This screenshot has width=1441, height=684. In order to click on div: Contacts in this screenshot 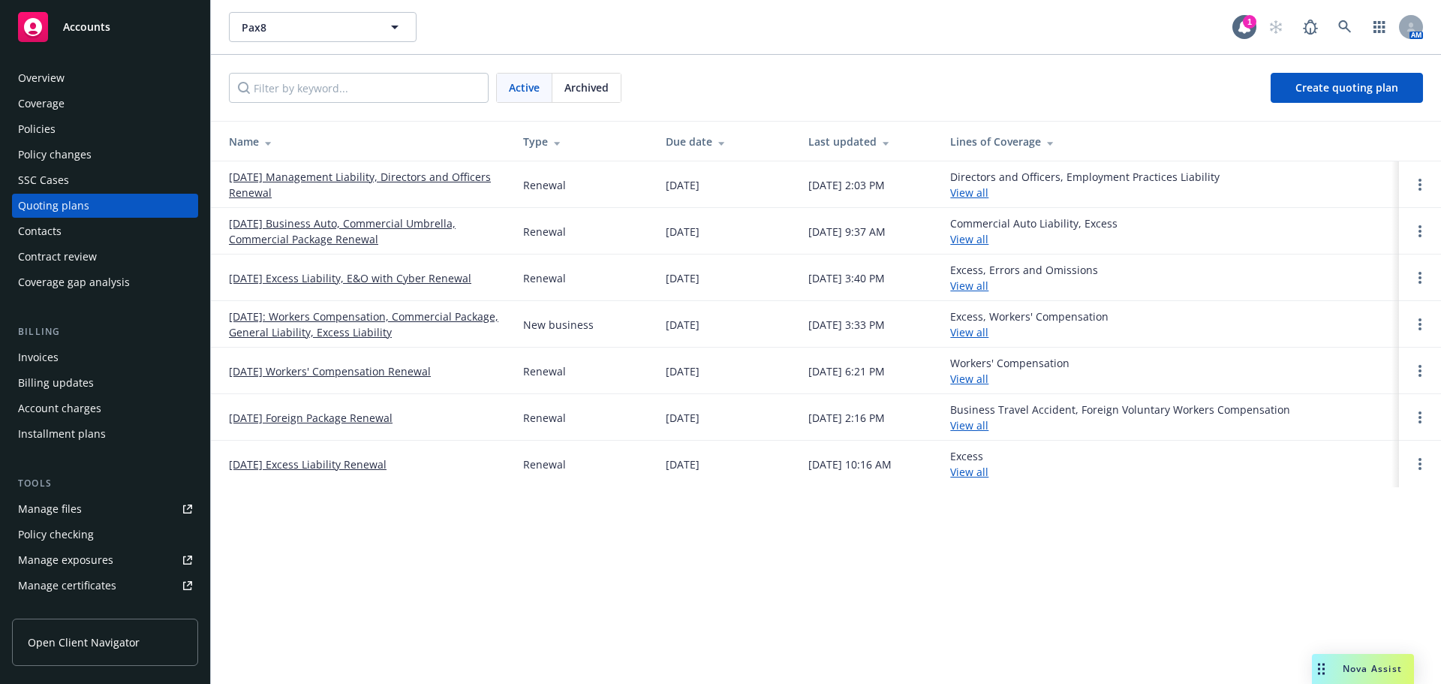, I will do `click(40, 231)`.